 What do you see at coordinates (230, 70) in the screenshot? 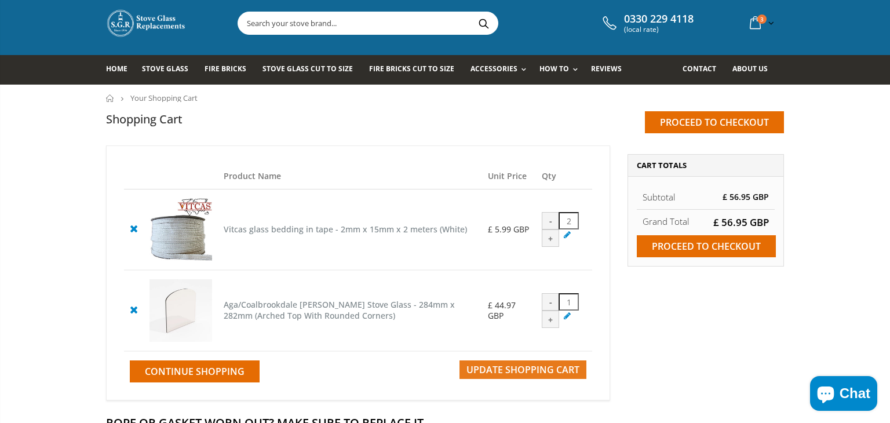
I see `a: Fire Bricks` at bounding box center [230, 70].